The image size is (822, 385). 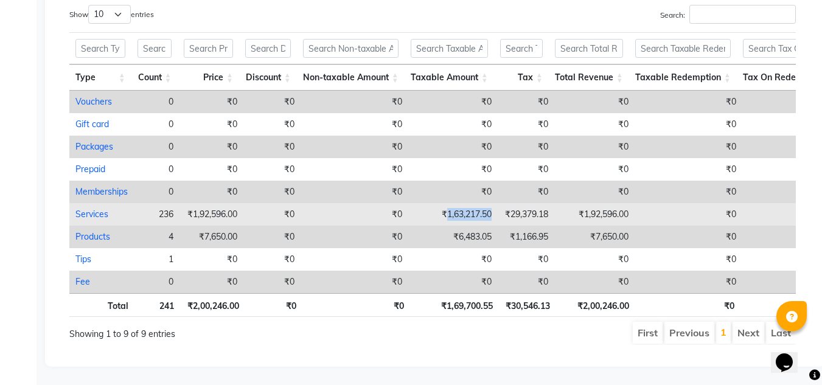 What do you see at coordinates (110, 14) in the screenshot?
I see `select: Showentries` at bounding box center [110, 14].